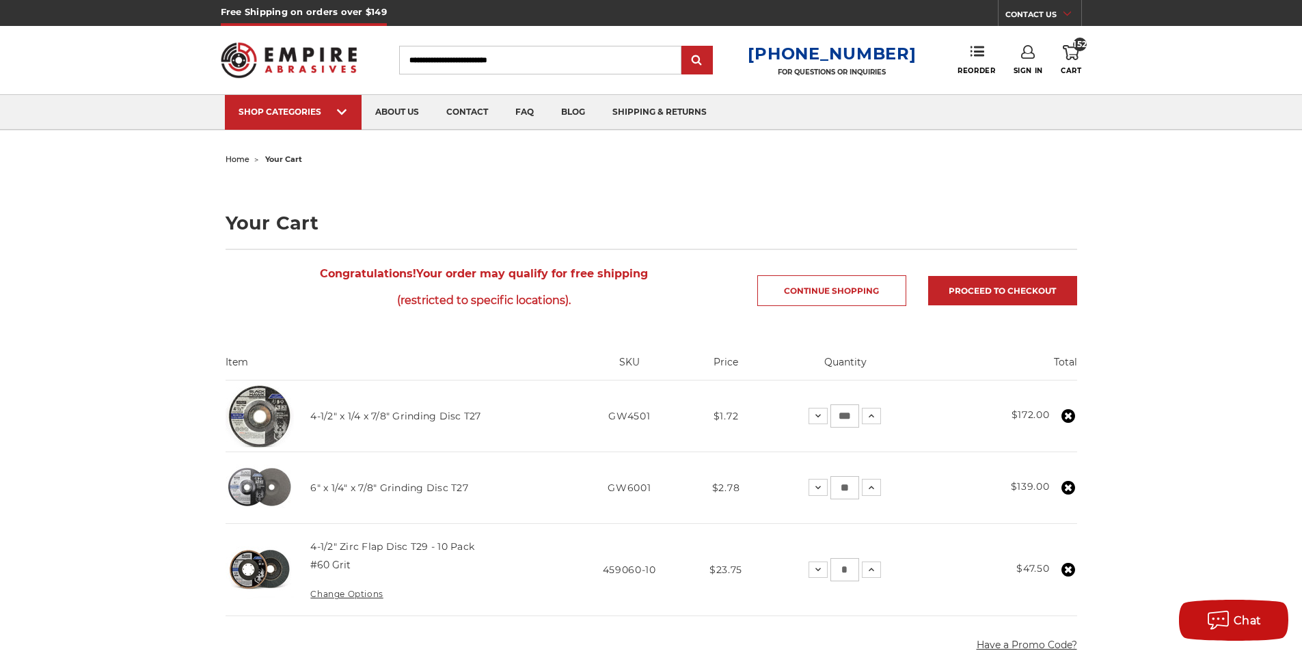 The width and height of the screenshot is (1302, 651). Describe the element at coordinates (260, 416) in the screenshot. I see `img: BHA grinding wheels for 4.5 inch angle grinder` at that location.